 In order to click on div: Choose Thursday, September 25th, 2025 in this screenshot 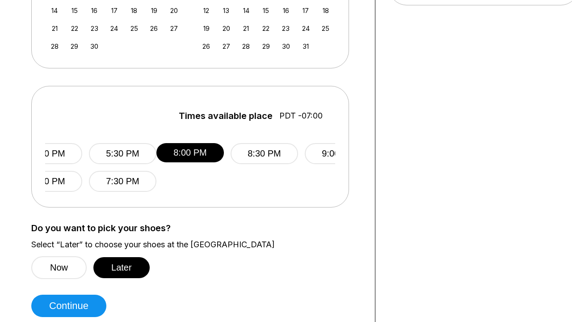, I will do `click(134, 28)`.